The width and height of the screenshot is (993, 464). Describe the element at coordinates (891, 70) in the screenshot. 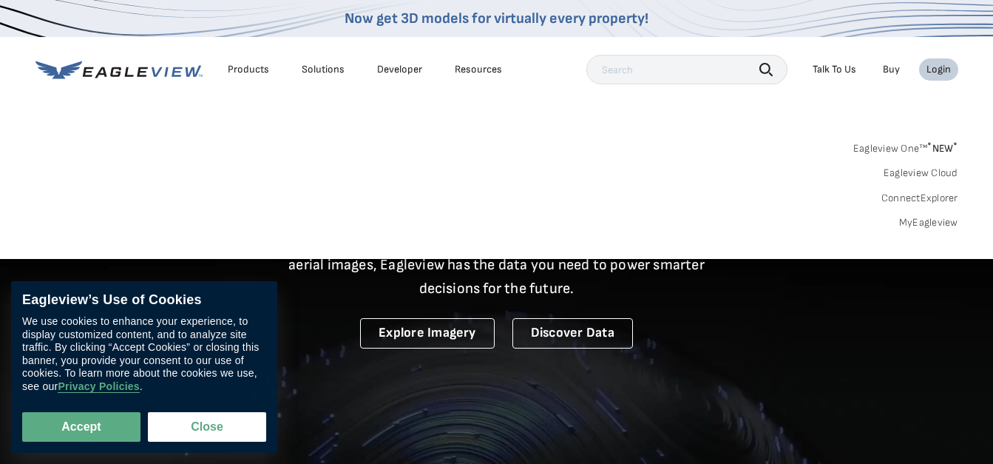

I see `a: Buy` at that location.